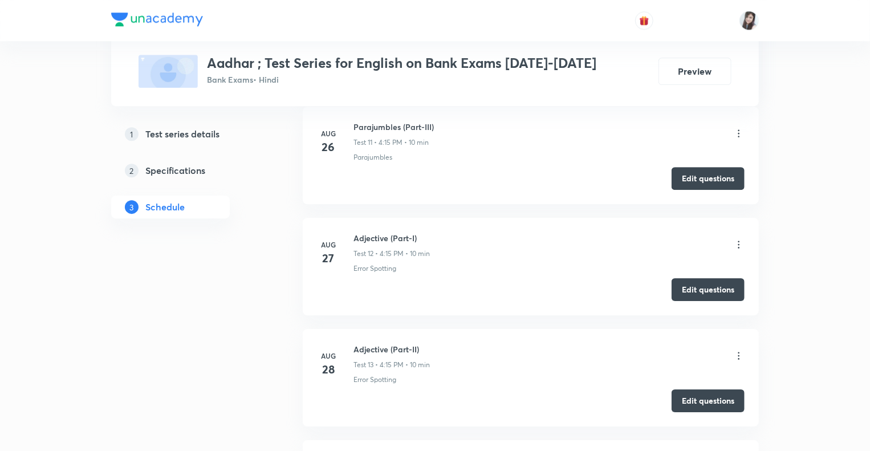 The height and width of the screenshot is (451, 870). I want to click on h5: Test series details, so click(182, 134).